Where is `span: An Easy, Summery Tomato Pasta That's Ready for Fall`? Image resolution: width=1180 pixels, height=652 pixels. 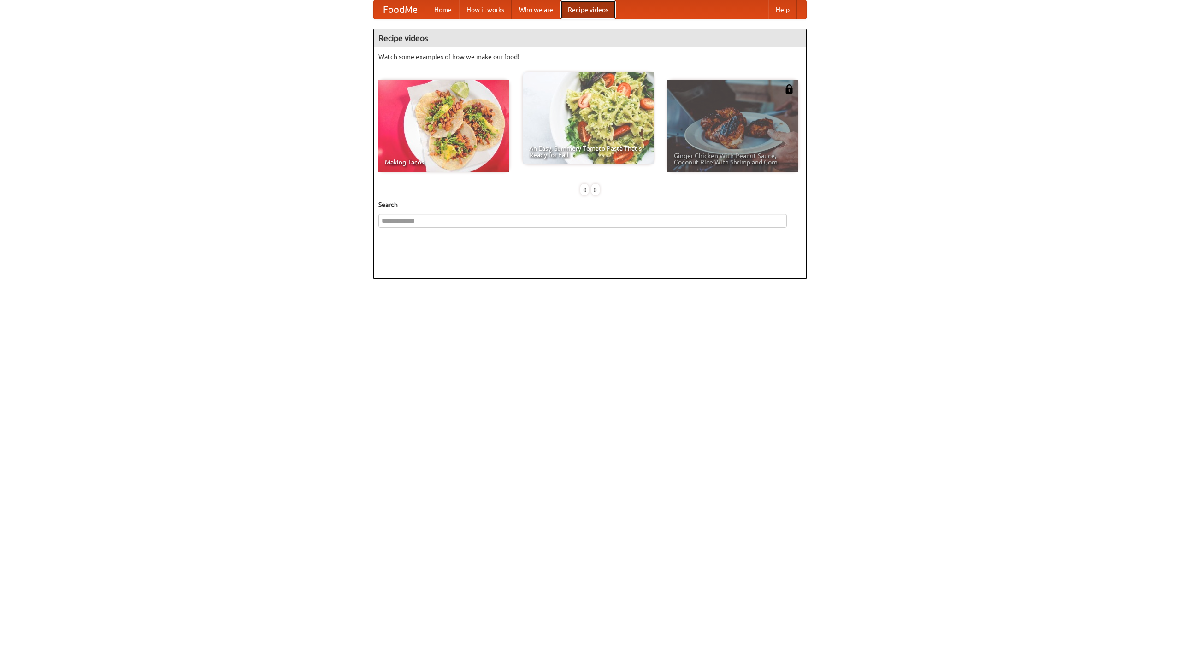 span: An Easy, Summery Tomato Pasta That's Ready for Fall is located at coordinates (588, 152).